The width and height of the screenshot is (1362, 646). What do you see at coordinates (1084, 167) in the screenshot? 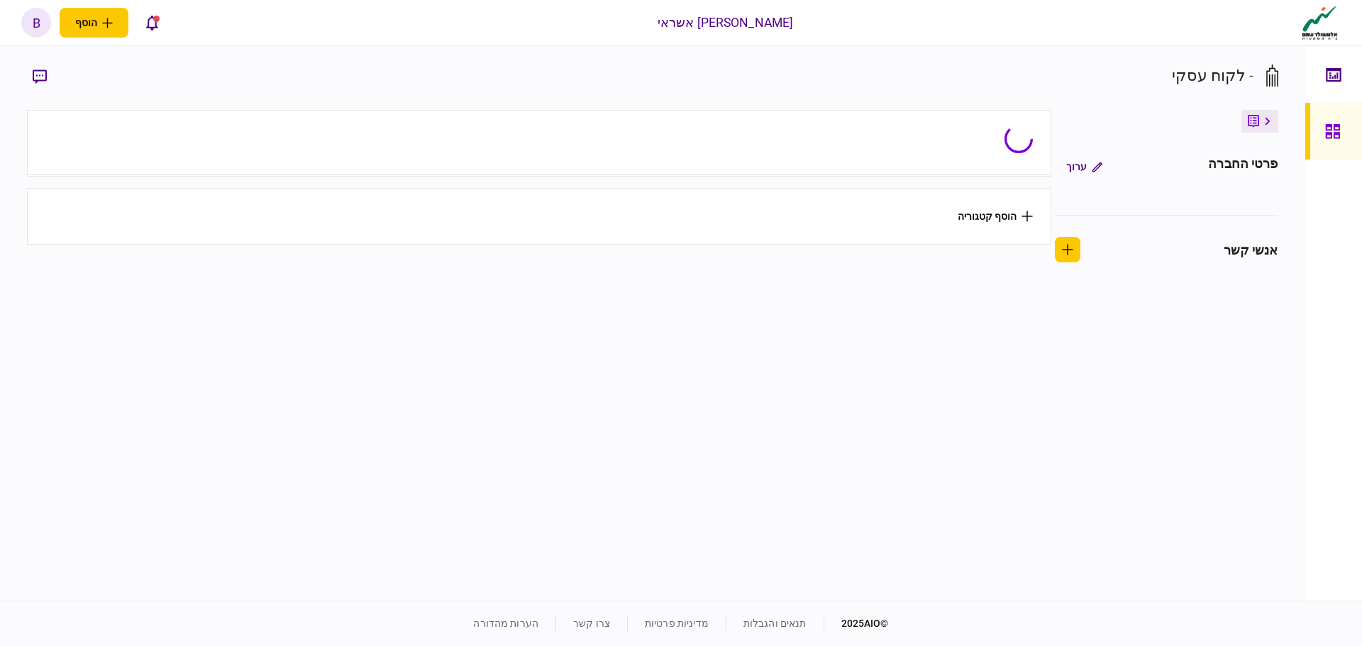
I see `button: ערוך` at bounding box center [1084, 167].